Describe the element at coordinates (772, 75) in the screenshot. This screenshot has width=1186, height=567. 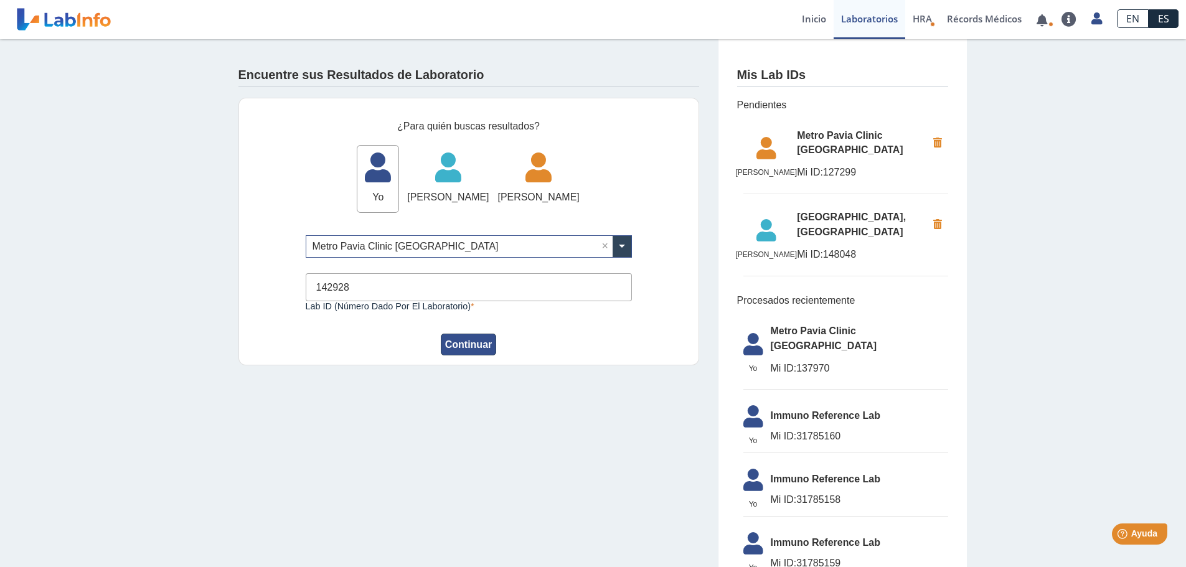
I see `h4: Mis Lab IDs` at that location.